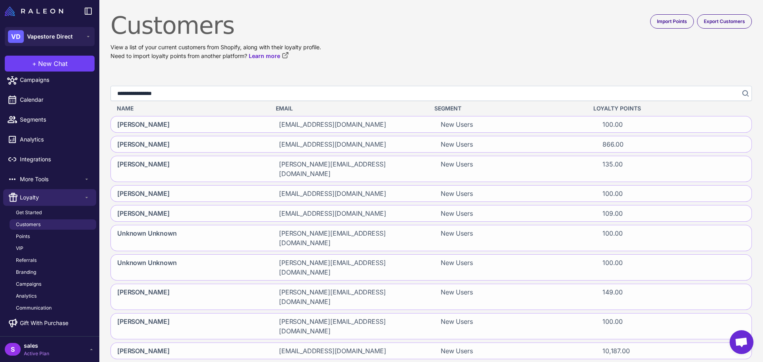  I want to click on span: Referrals, so click(26, 260).